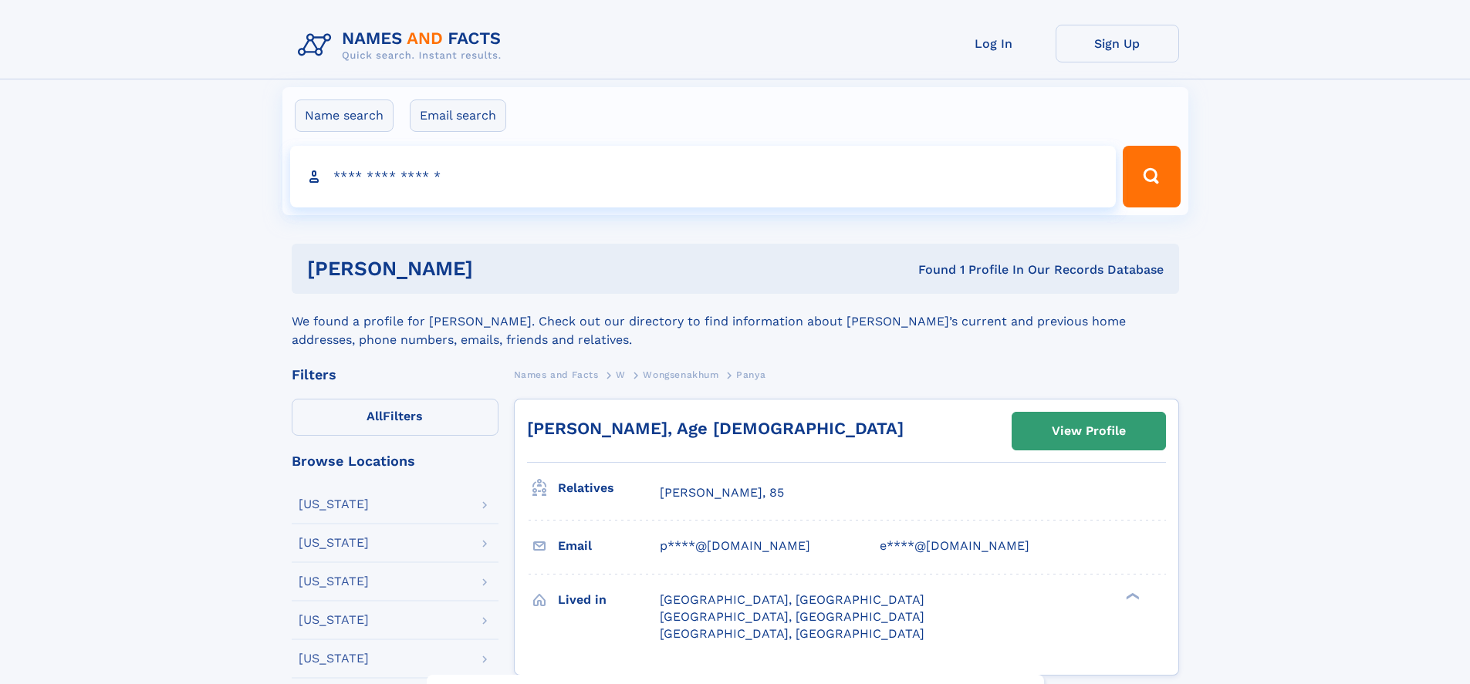  I want to click on input: search input, so click(703, 177).